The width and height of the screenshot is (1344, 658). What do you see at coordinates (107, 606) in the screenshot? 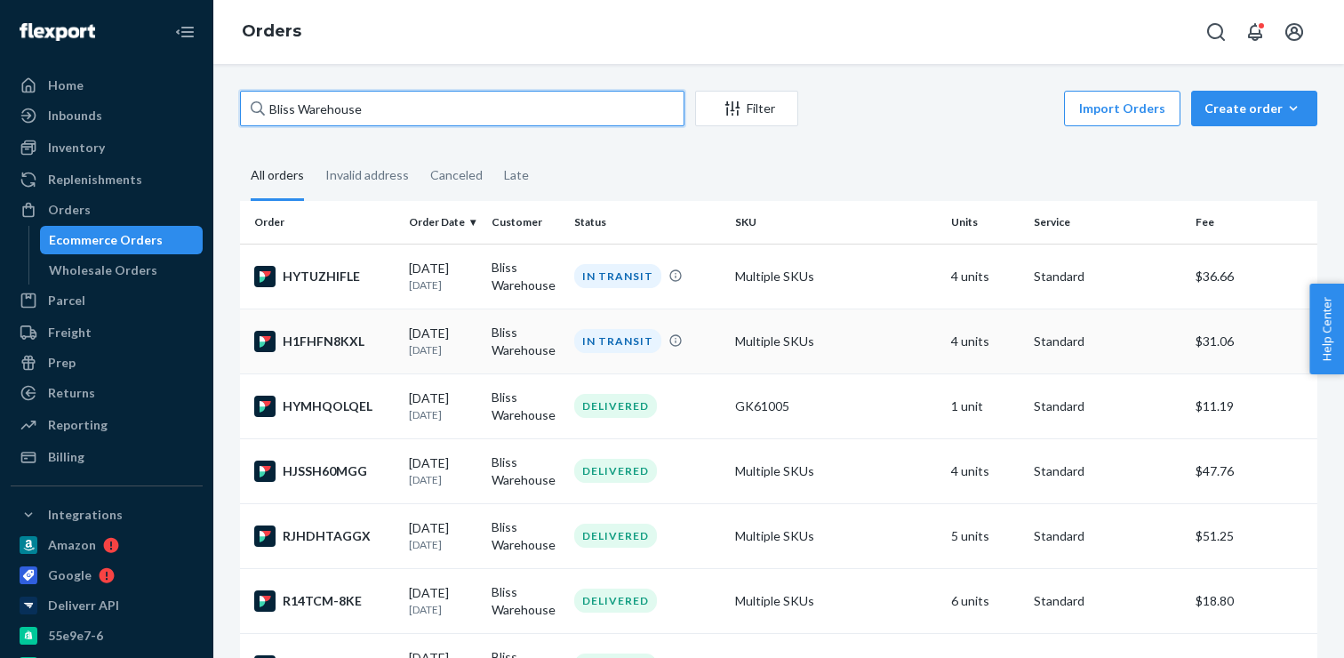
I see `a: Deliverr API` at bounding box center [107, 606].